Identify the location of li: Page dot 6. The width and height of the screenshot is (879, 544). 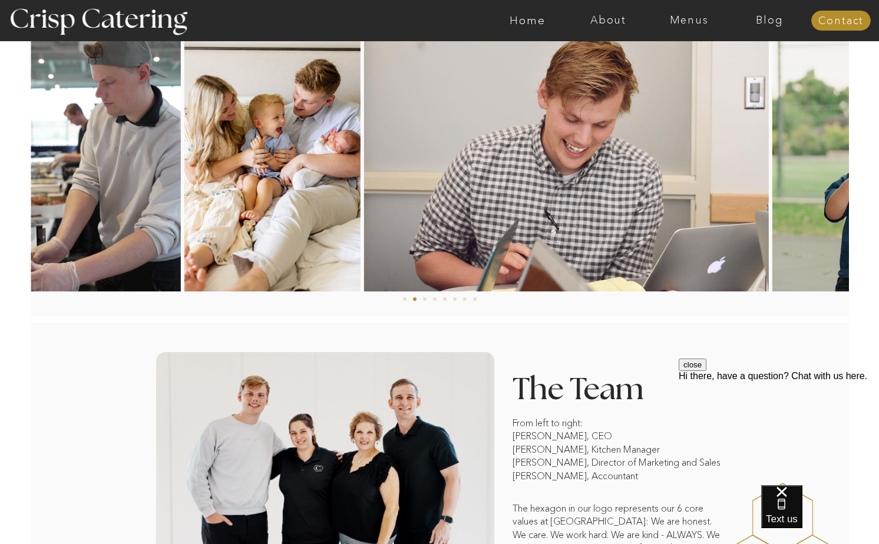
(455, 299).